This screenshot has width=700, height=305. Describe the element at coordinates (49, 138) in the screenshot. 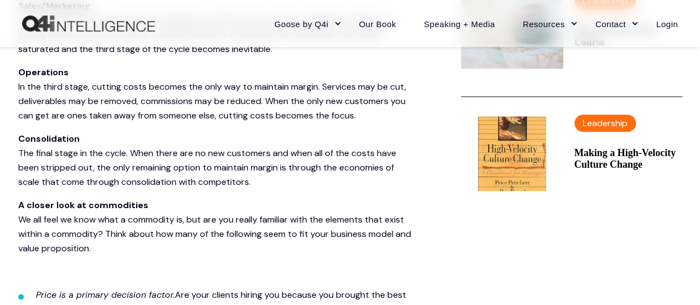

I see `strong: Consolidation` at that location.